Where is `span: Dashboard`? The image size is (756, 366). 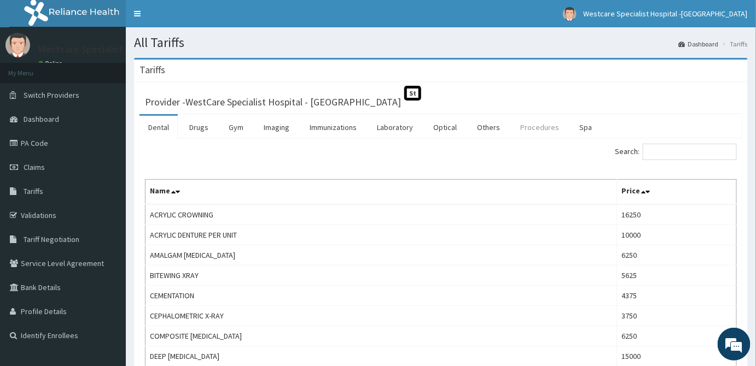 span: Dashboard is located at coordinates (41, 119).